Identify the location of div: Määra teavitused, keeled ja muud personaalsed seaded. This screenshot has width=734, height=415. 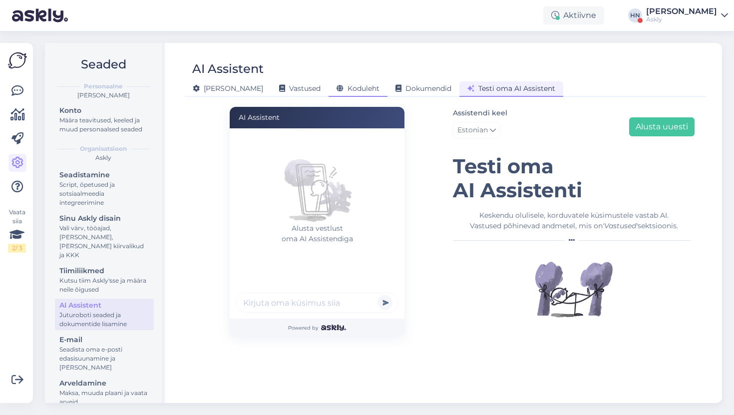
(104, 125).